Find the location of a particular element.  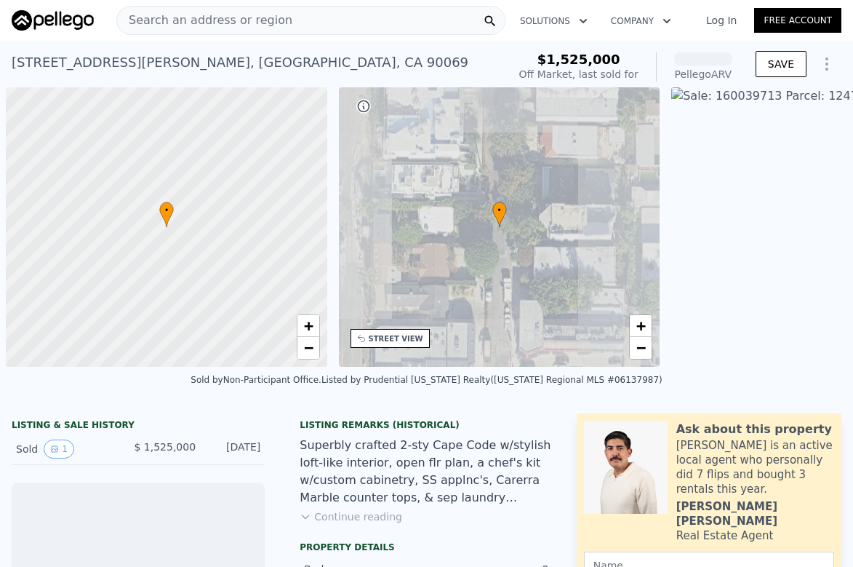

div: Sold by Non-Participant Office . is located at coordinates (256, 380).